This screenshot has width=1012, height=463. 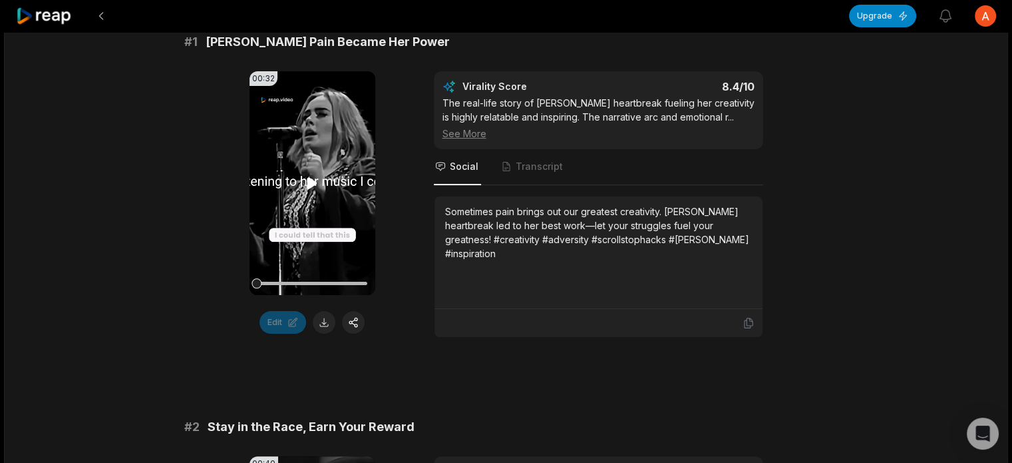 What do you see at coordinates (683, 87) in the screenshot?
I see `div: 8.4 /10` at bounding box center [683, 87].